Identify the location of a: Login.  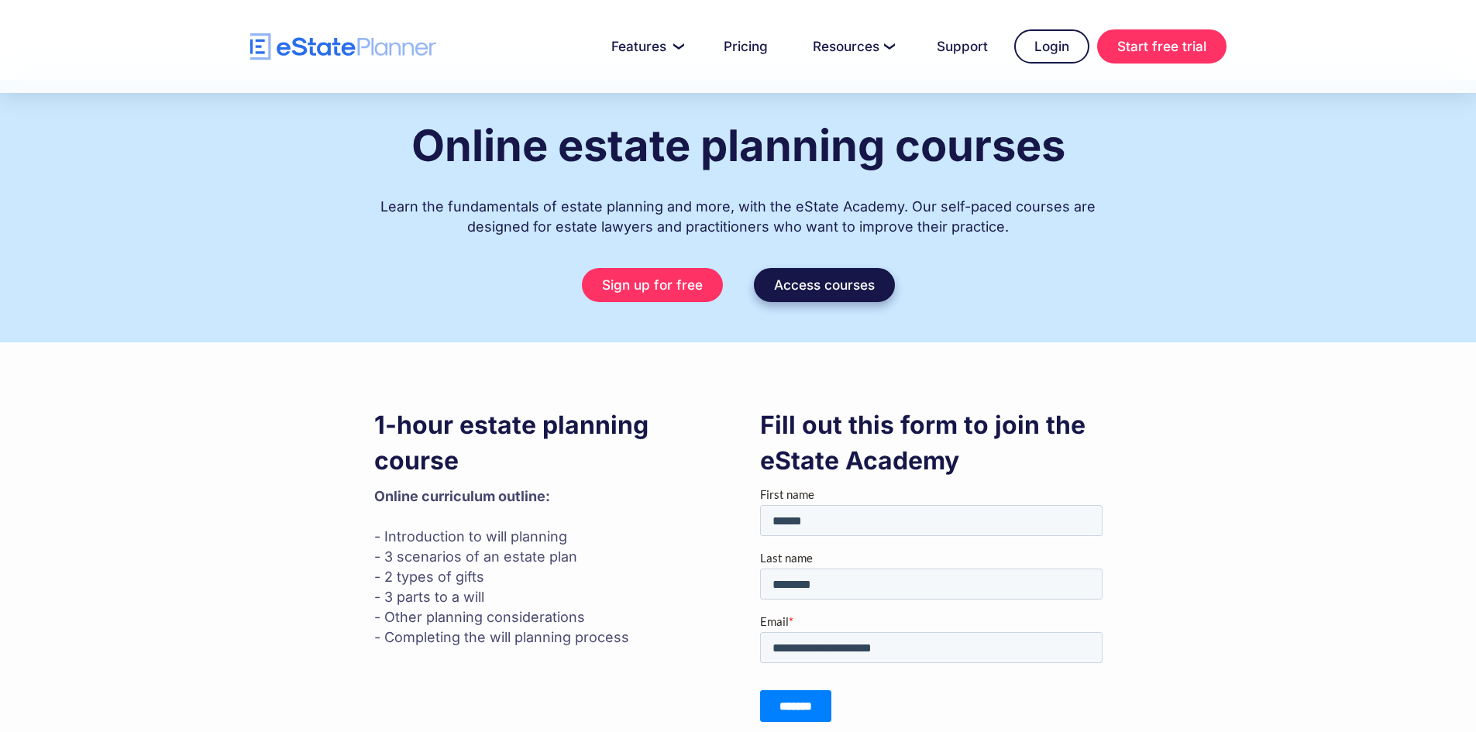
(1051, 46).